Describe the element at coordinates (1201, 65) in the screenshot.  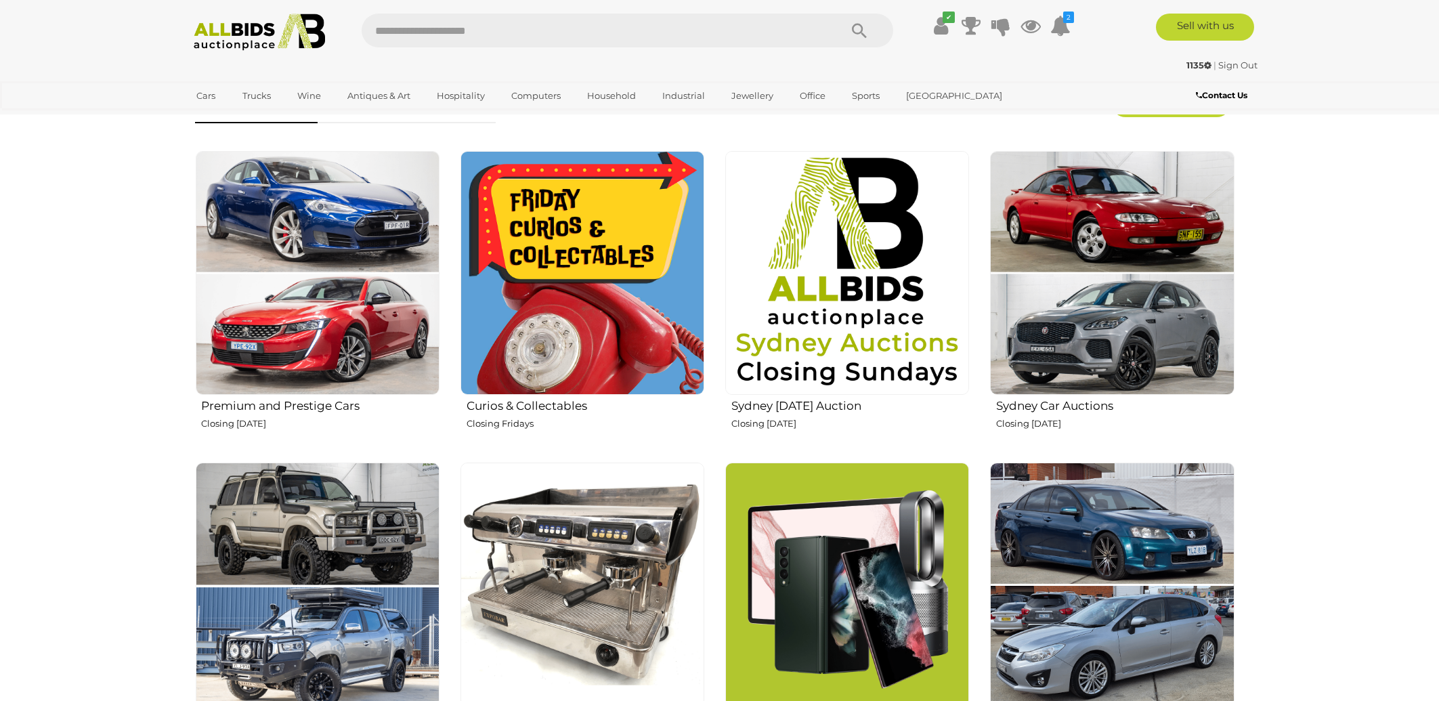
I see `a: 1135` at that location.